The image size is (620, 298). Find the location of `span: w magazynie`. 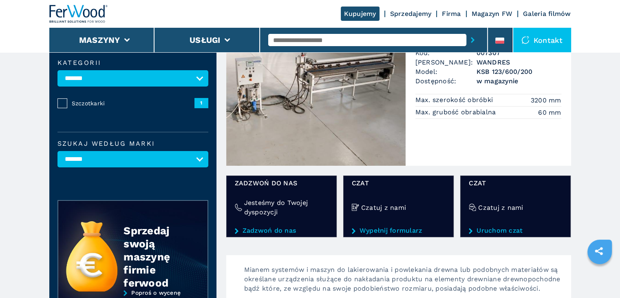

span: w magazynie is located at coordinates (519, 81).